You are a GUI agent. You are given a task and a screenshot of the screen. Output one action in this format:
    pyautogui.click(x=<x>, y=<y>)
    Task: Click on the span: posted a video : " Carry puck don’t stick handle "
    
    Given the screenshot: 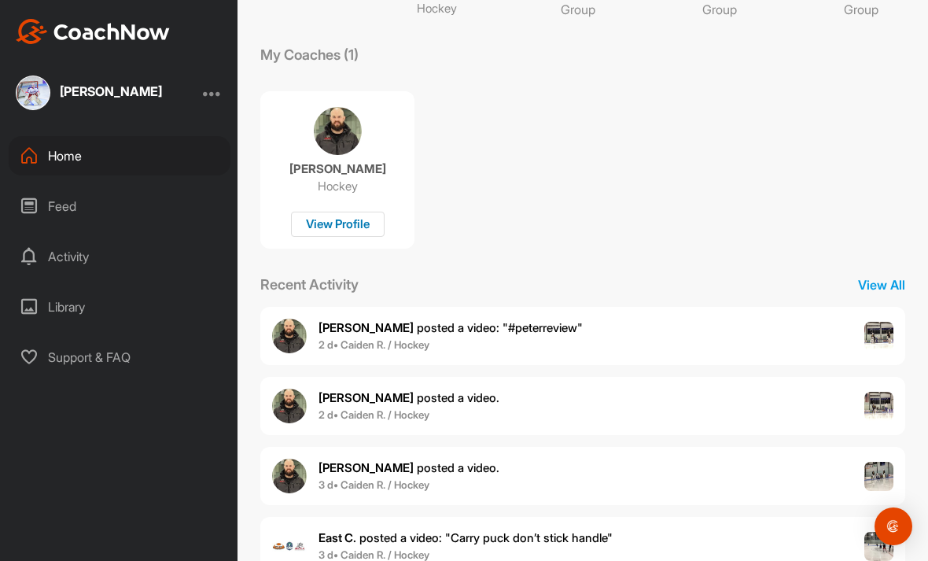 What is the action you would take?
    pyautogui.click(x=465, y=537)
    